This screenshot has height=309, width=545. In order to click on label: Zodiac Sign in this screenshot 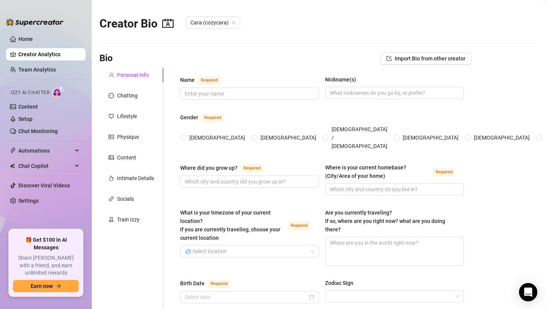, I will do `click(342, 283)`.